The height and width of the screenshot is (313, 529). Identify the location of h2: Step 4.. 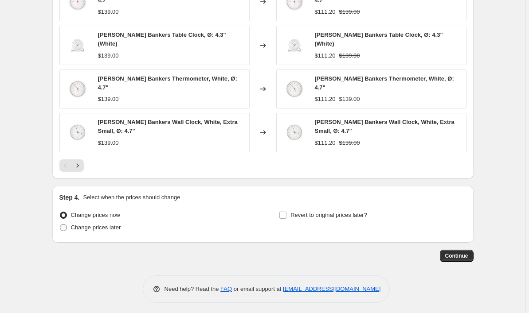
(70, 198).